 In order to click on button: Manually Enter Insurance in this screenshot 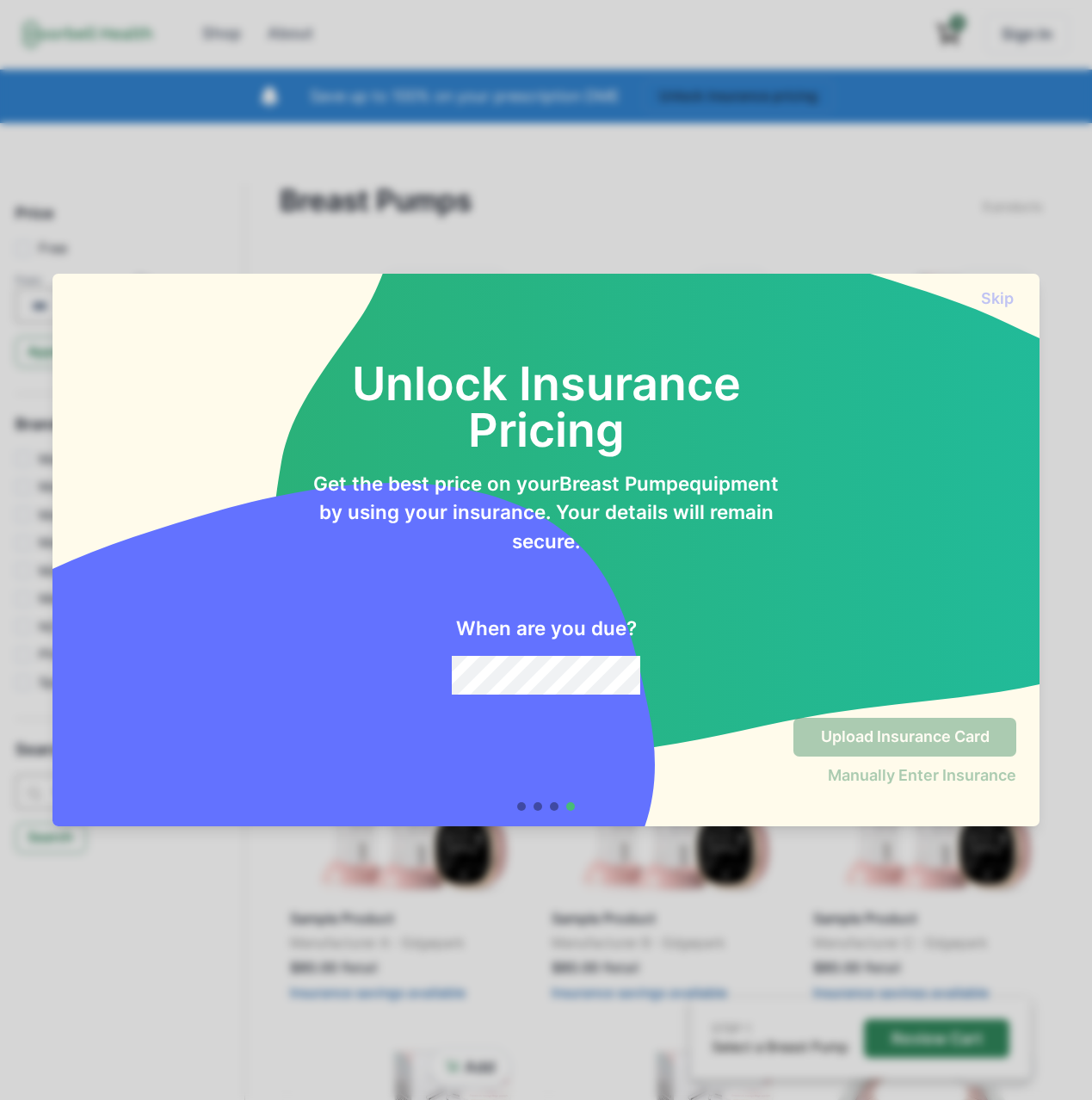, I will do `click(921, 774)`.